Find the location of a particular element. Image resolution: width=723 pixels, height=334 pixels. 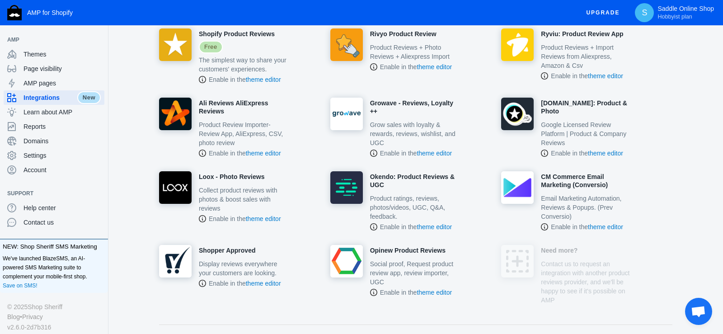

span: Themes is located at coordinates (62, 54).